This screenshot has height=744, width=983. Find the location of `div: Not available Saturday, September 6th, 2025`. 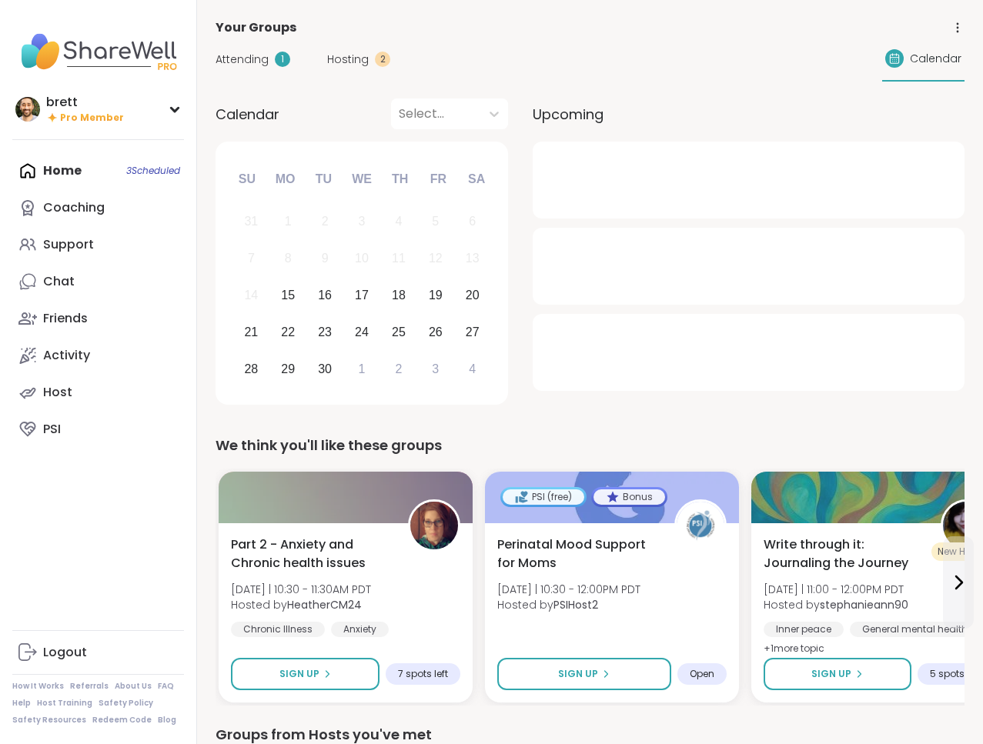

div: Not available Saturday, September 6th, 2025 is located at coordinates (472, 222).